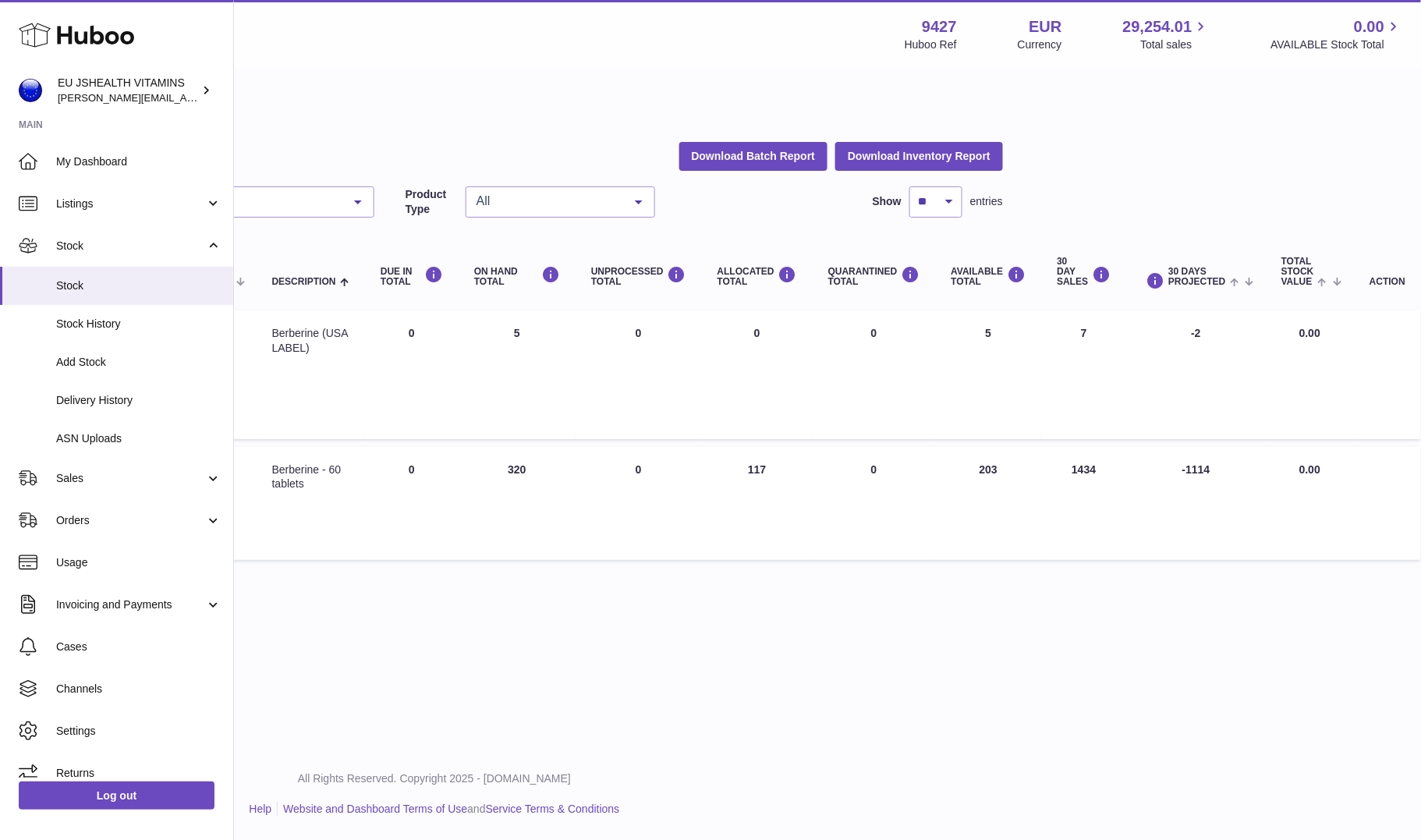 This screenshot has width=1421, height=840. Describe the element at coordinates (1084, 504) in the screenshot. I see `td: 1434` at that location.